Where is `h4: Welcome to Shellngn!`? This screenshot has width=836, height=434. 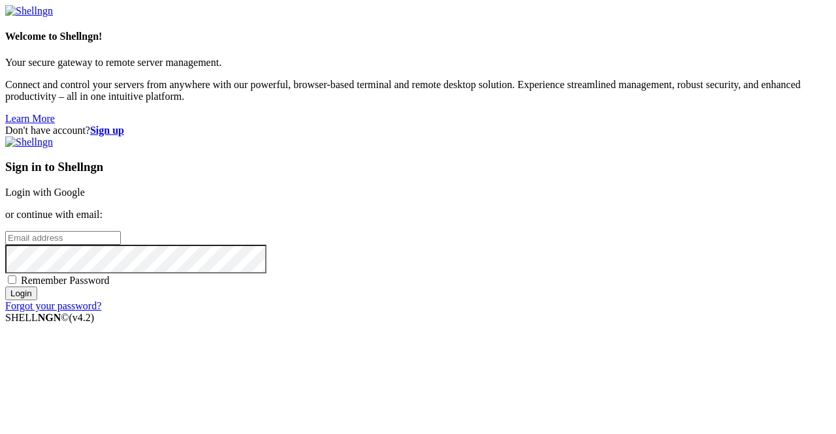
h4: Welcome to Shellngn! is located at coordinates (418, 37).